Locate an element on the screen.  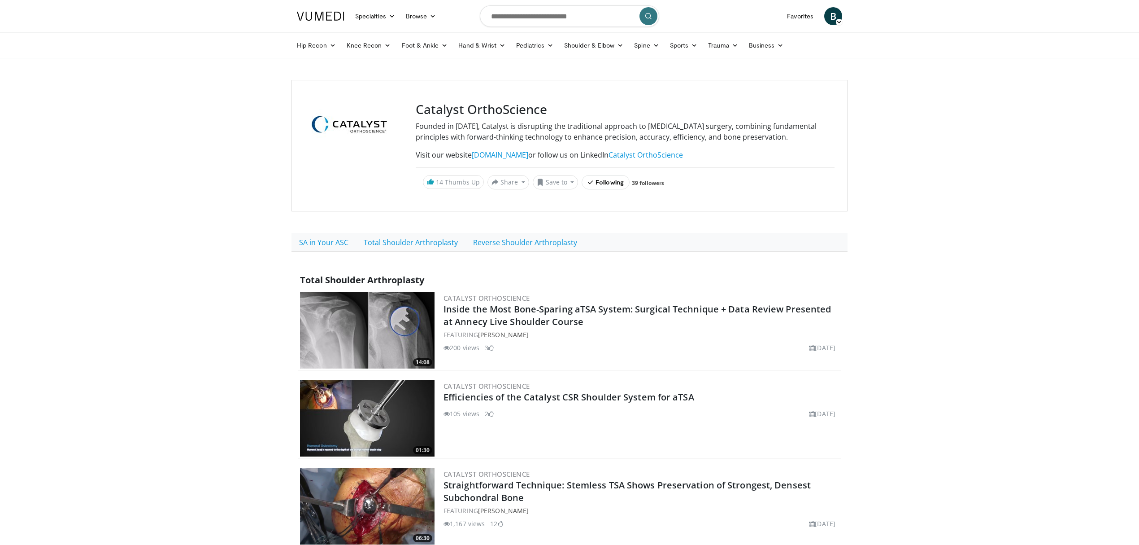
a: Knee Recon is located at coordinates (369, 45).